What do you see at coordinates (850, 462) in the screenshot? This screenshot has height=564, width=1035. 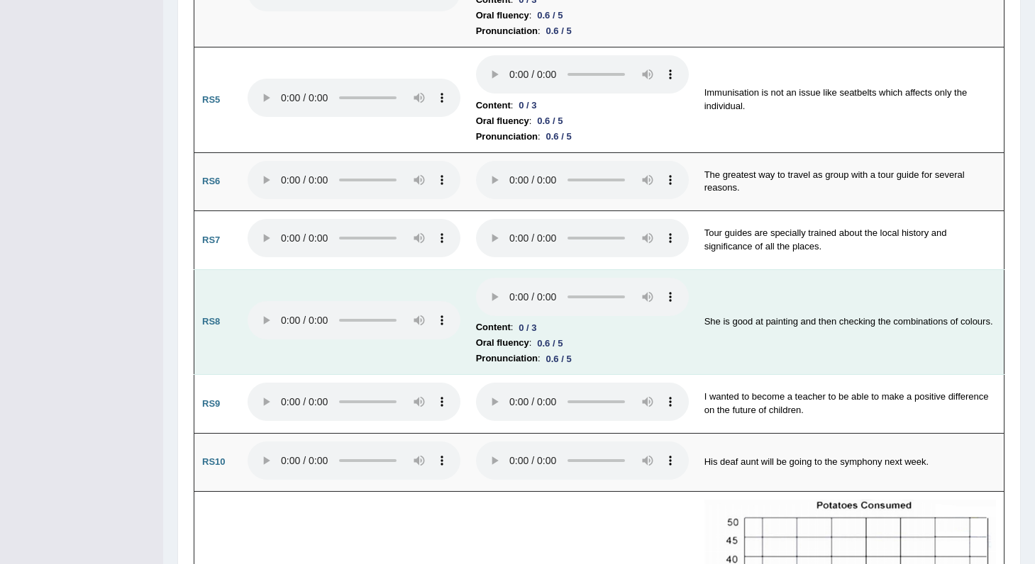 I see `td: His deaf aunt will be going to the symphony next week.` at bounding box center [850, 462].